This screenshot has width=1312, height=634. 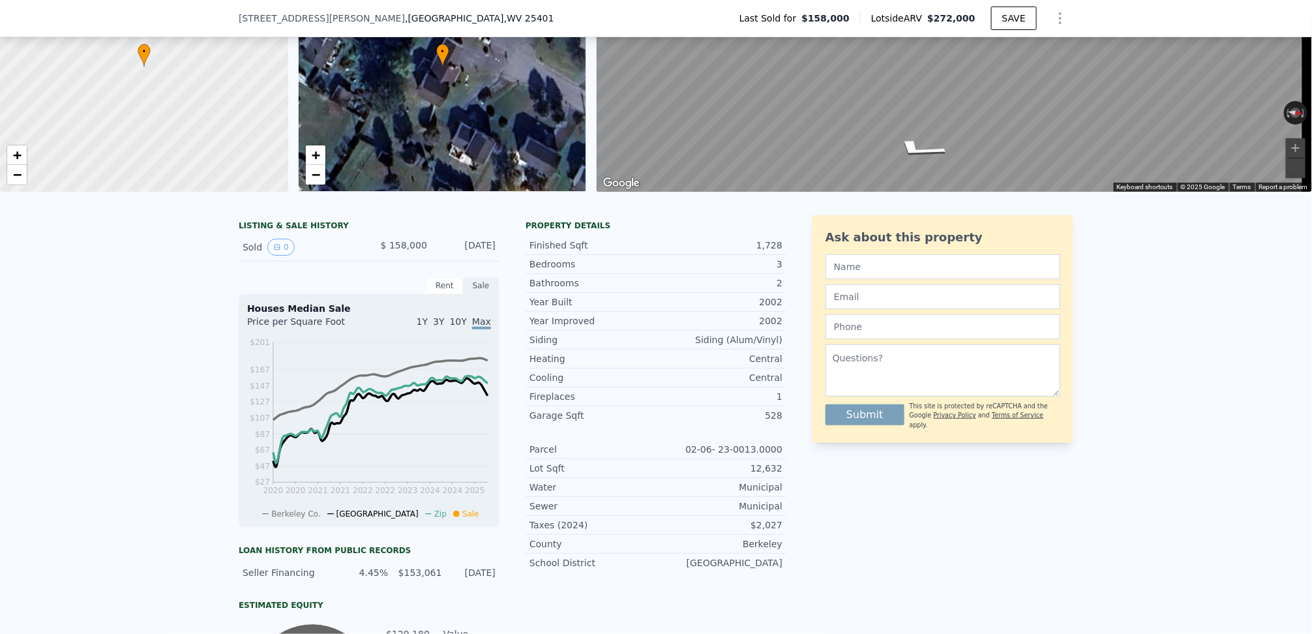 I want to click on span: Sale, so click(x=471, y=514).